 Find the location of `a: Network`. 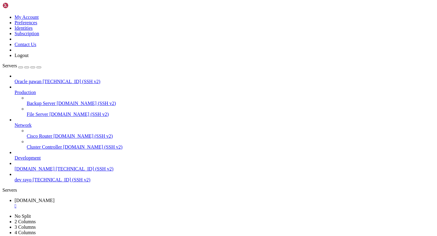

a: Network is located at coordinates (225, 125).